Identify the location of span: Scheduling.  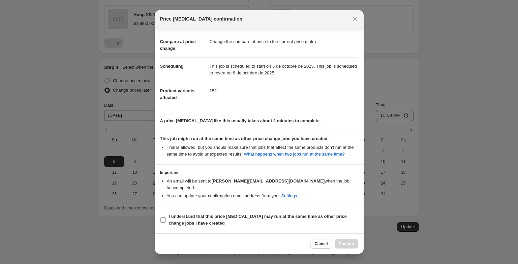
(172, 66).